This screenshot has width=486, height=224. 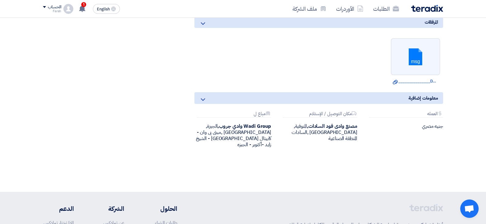 What do you see at coordinates (106, 9) in the screenshot?
I see `button: English` at bounding box center [106, 9].